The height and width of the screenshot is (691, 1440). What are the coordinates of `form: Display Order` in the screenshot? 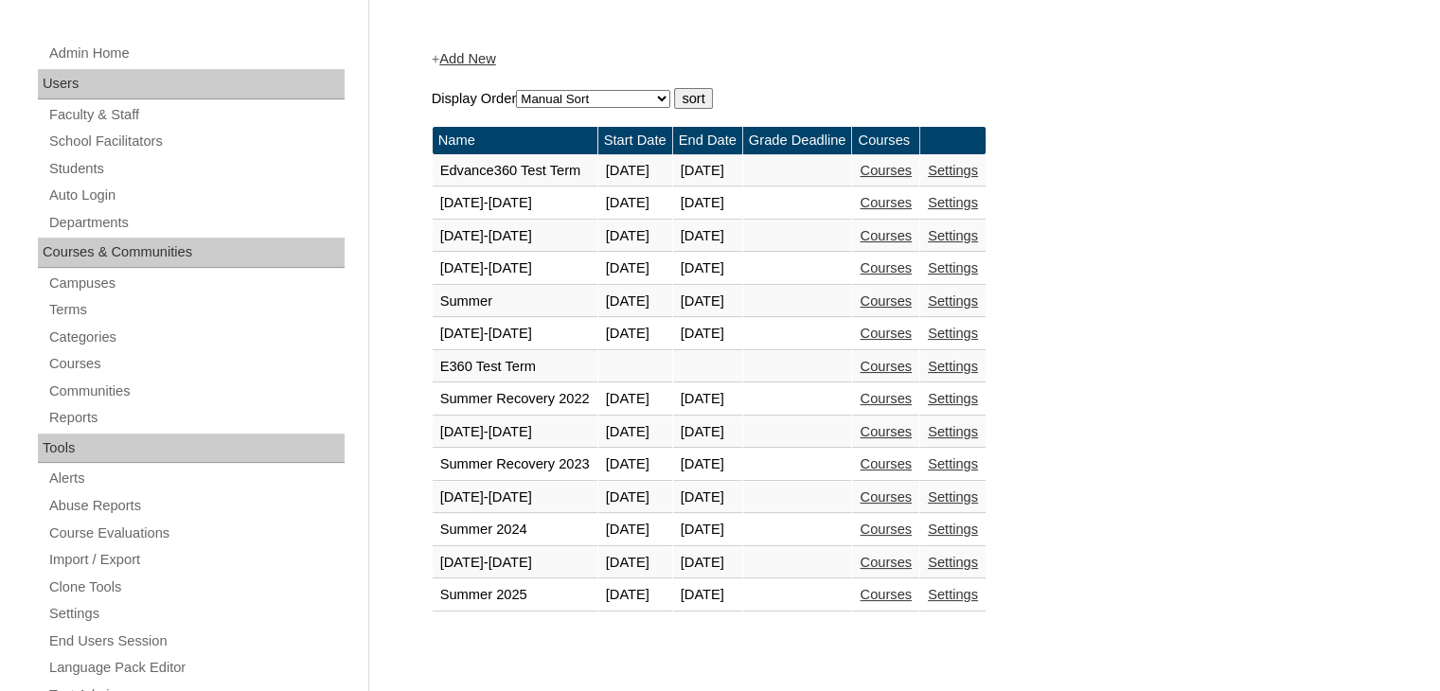 It's located at (900, 98).